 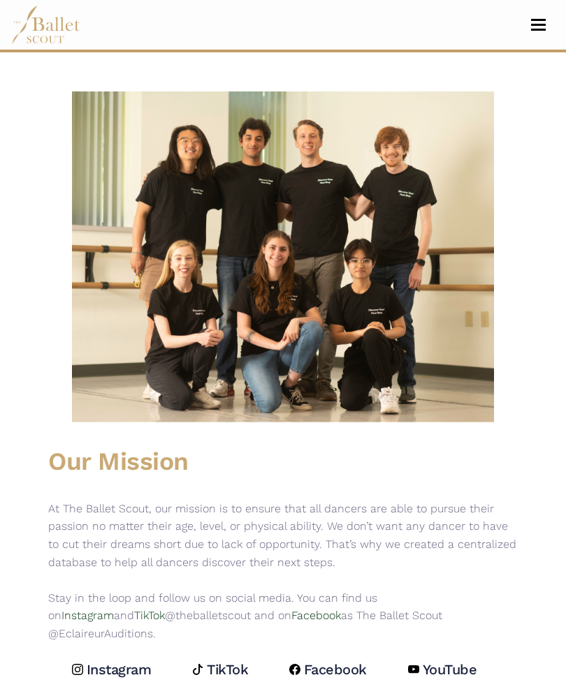 I want to click on img: facebook logo, so click(x=295, y=670).